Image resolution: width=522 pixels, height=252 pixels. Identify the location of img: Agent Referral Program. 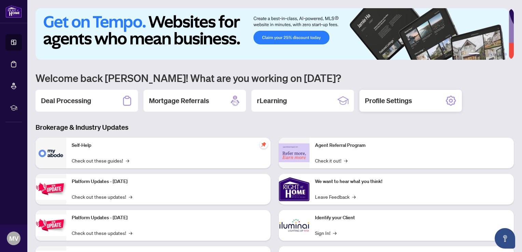
(294, 153).